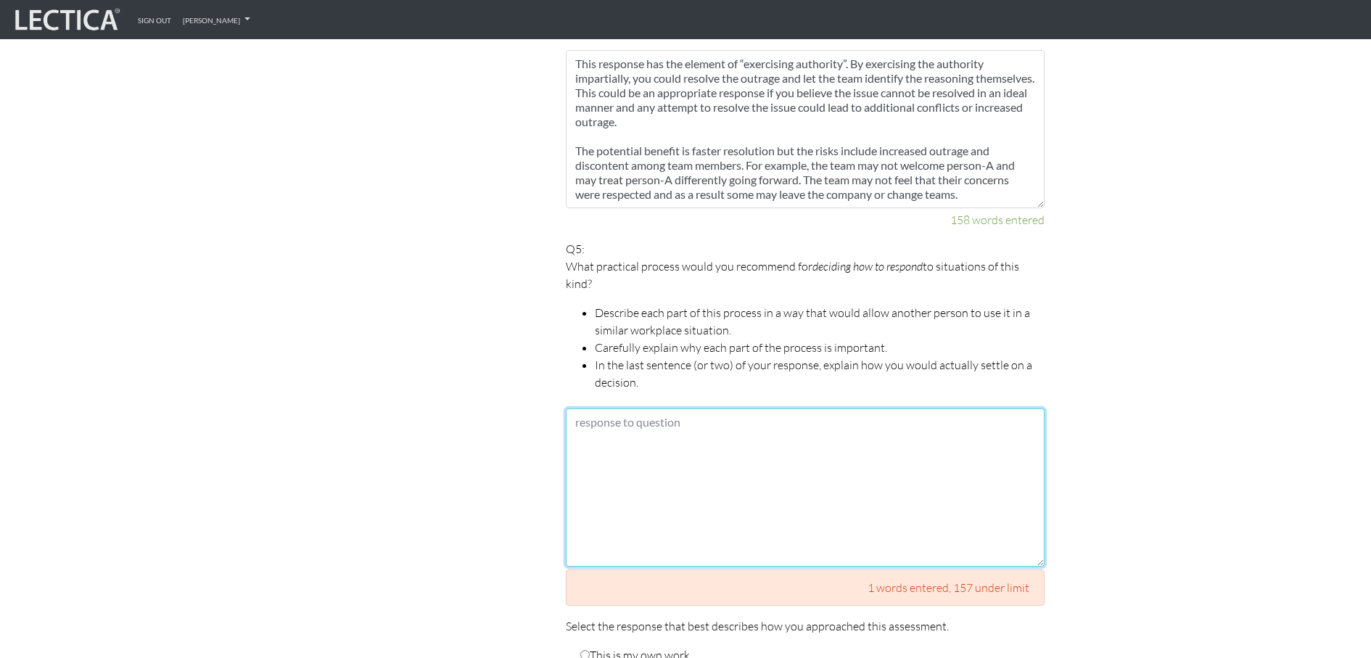 This screenshot has height=658, width=1371. Describe the element at coordinates (868, 266) in the screenshot. I see `em: deciding how to respond` at that location.